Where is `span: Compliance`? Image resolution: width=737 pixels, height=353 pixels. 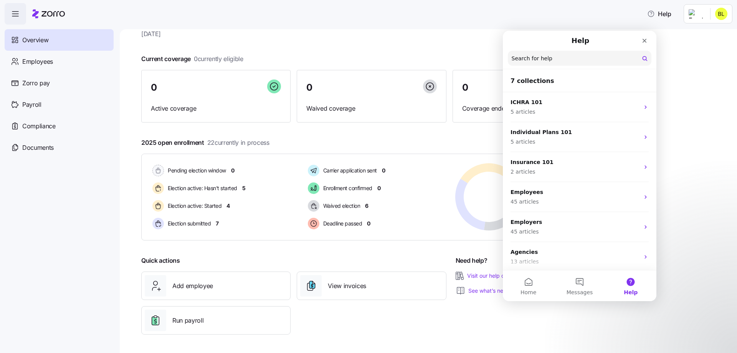
span: Compliance is located at coordinates (39, 126).